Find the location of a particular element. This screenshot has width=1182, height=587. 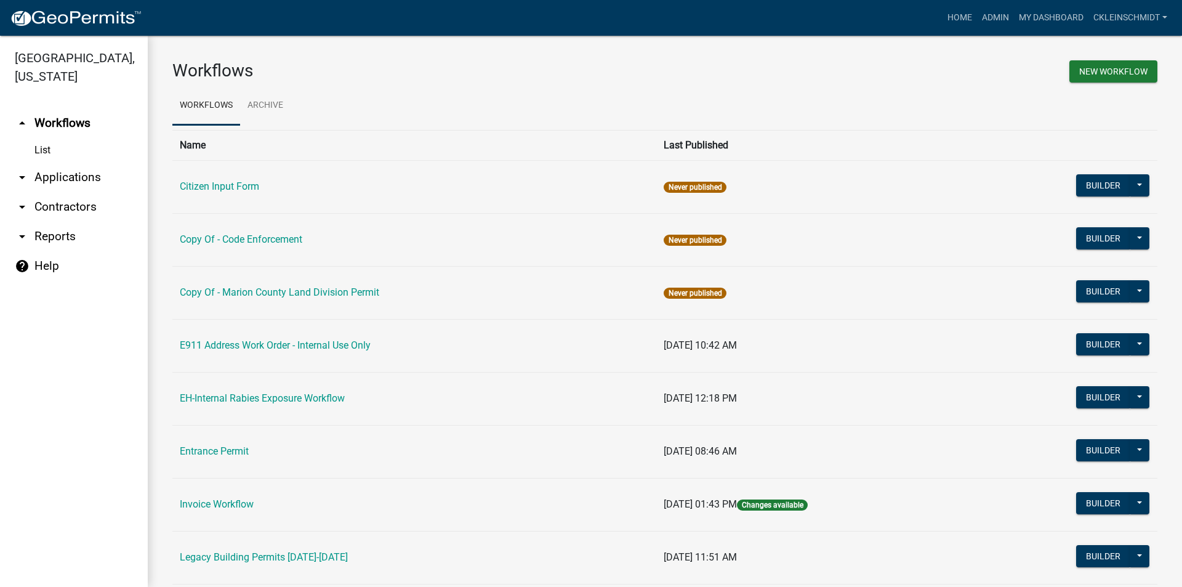

button: New Workflow is located at coordinates (1113, 71).